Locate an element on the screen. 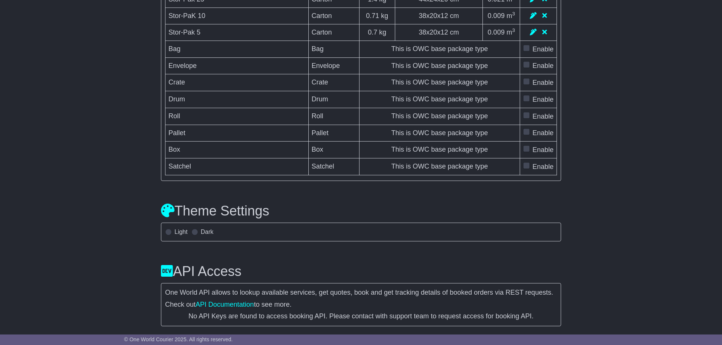 The image size is (722, 345). span: © One World Courier 2025. All rights reserved. is located at coordinates (178, 340).